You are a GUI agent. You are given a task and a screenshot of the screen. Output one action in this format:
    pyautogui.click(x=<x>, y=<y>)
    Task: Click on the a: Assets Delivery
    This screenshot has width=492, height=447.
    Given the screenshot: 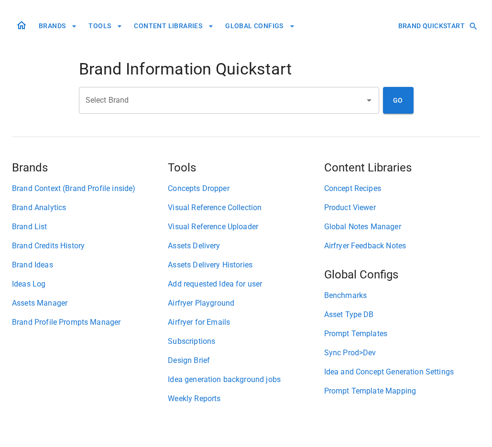 What is the action you would take?
    pyautogui.click(x=246, y=246)
    